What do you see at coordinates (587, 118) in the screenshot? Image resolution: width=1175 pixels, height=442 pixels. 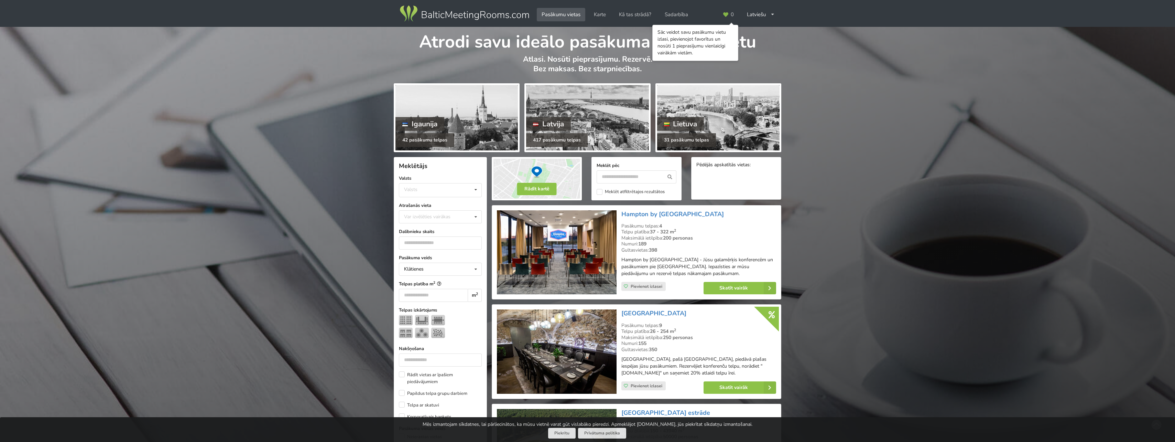 I see `a: Latvija 417 pasākumu telpas` at bounding box center [587, 118].